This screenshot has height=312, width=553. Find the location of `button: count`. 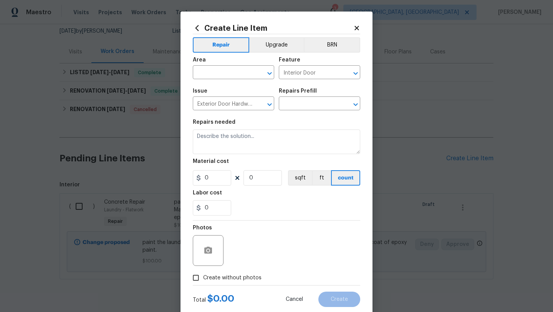

button: count is located at coordinates (346, 178).